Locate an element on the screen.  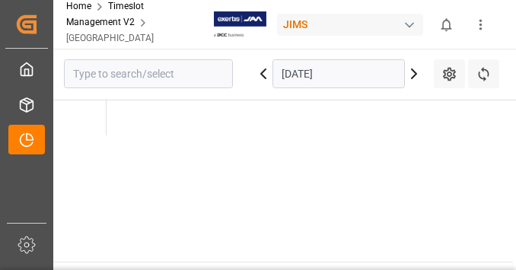
button: JIMS is located at coordinates (353, 24).